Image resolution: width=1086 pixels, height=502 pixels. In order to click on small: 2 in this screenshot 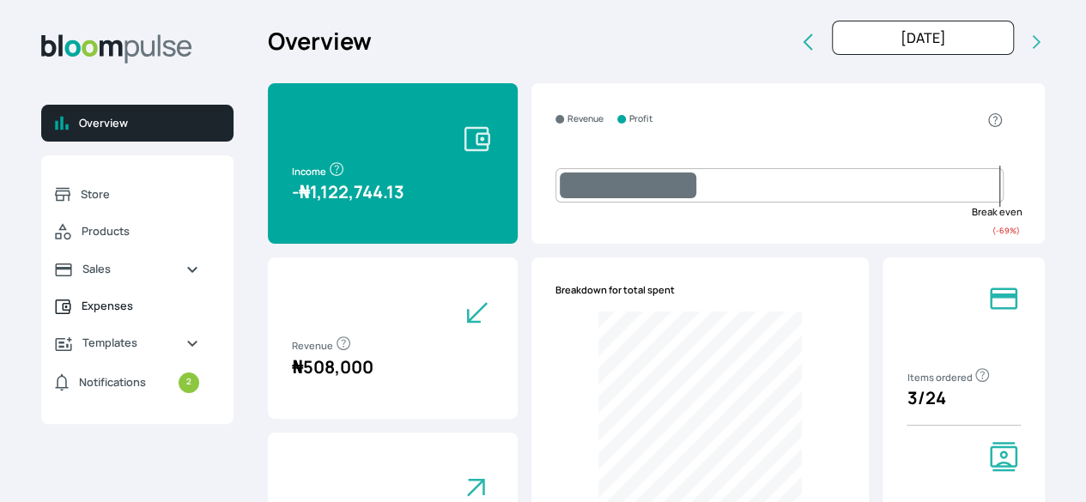, I will do `click(189, 383)`.